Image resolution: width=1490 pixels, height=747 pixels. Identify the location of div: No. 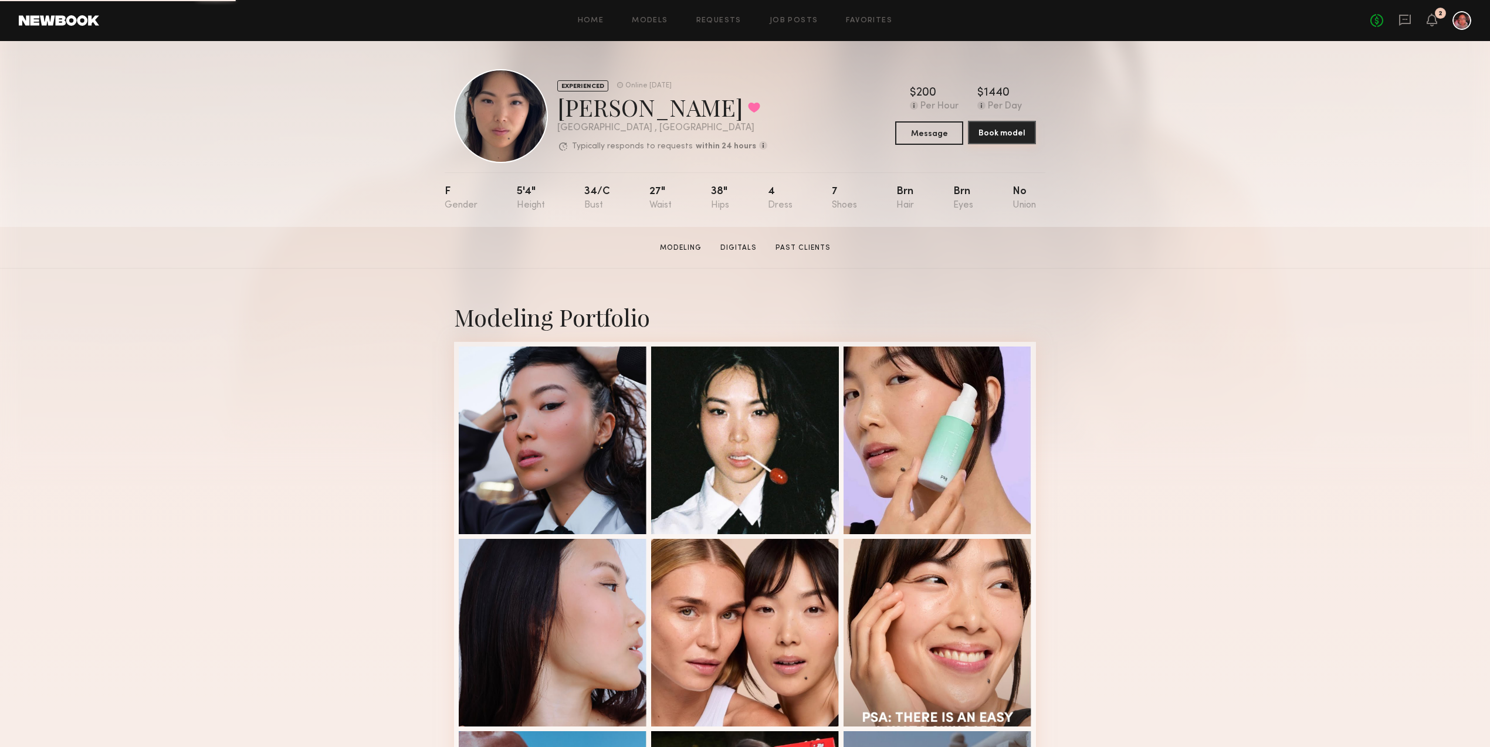
(1024, 198).